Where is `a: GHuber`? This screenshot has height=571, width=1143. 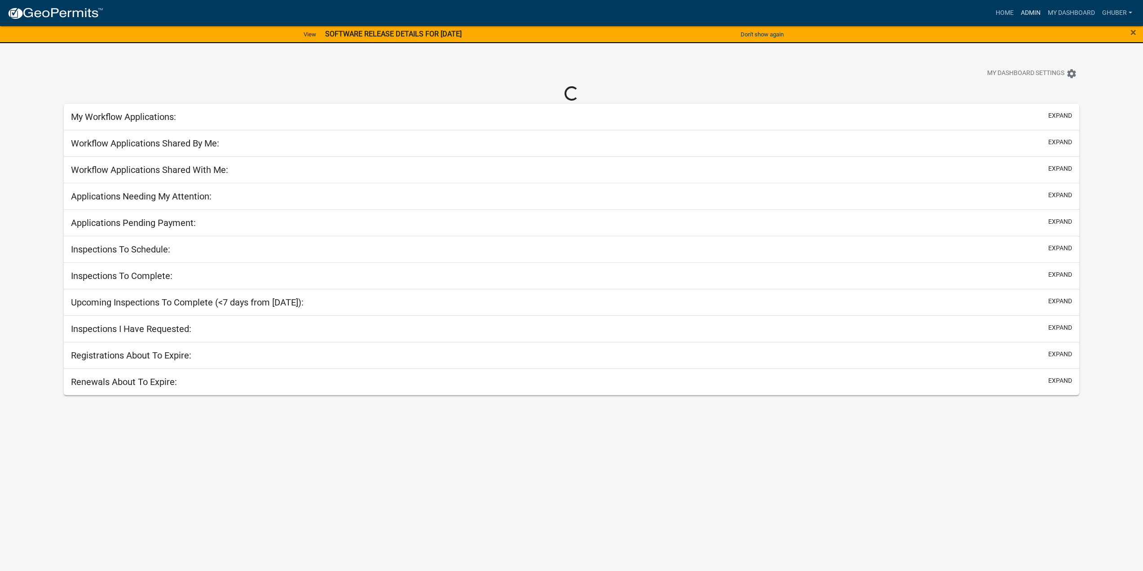 a: GHuber is located at coordinates (1117, 13).